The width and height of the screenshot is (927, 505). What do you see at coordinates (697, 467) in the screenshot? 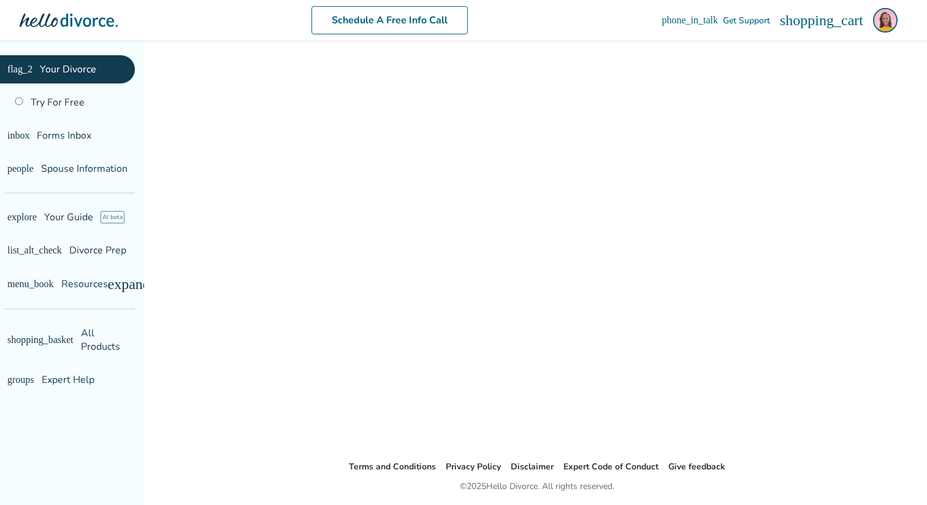
I see `li: Give feedback` at bounding box center [697, 467].